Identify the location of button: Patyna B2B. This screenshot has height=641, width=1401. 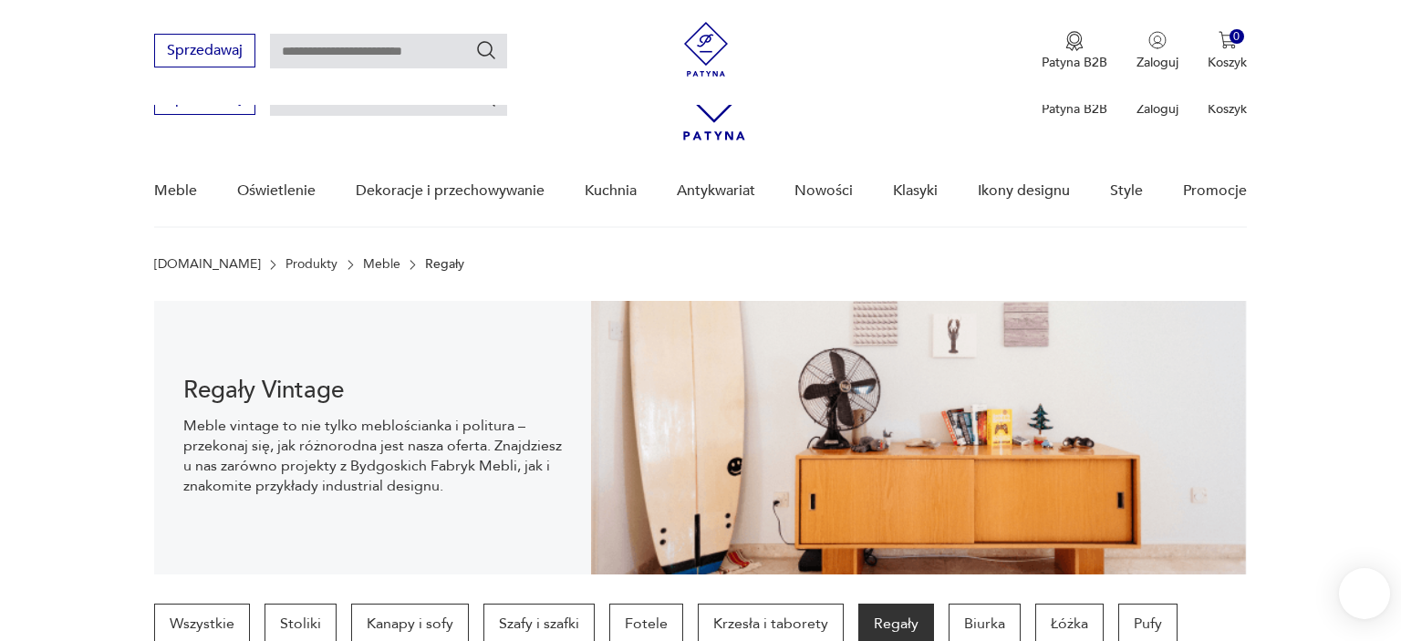
(1075, 51).